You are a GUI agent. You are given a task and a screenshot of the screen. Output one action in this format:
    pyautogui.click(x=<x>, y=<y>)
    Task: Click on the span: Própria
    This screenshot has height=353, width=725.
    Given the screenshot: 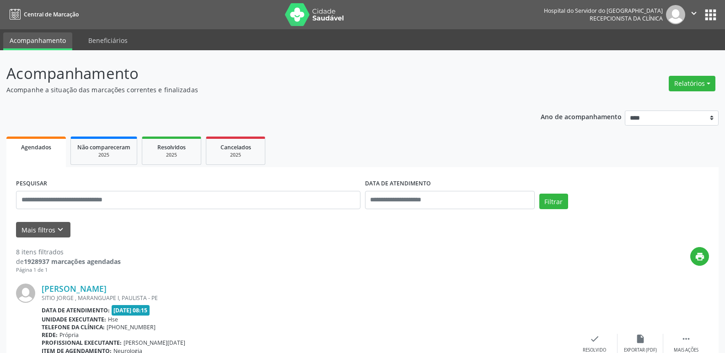 What is the action you would take?
    pyautogui.click(x=69, y=335)
    